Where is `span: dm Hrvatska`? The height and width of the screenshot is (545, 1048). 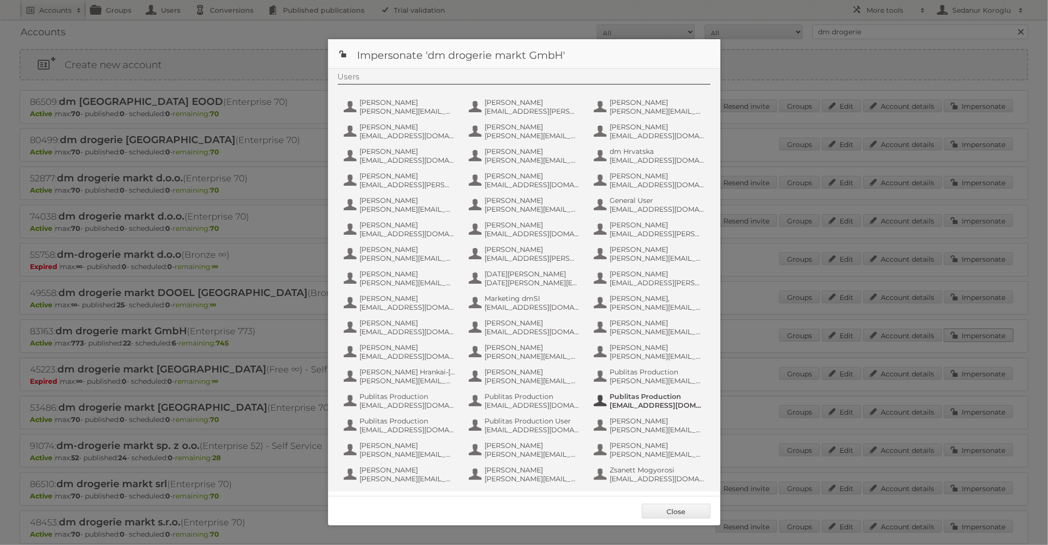
span: dm Hrvatska is located at coordinates (658, 152).